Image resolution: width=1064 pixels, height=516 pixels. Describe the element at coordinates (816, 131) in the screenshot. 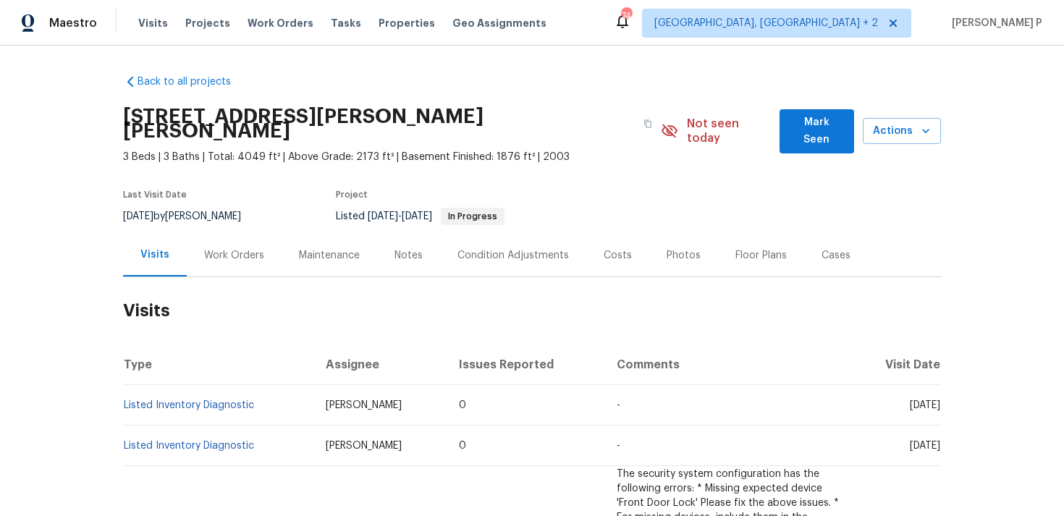

I see `span: Mark Seen` at that location.